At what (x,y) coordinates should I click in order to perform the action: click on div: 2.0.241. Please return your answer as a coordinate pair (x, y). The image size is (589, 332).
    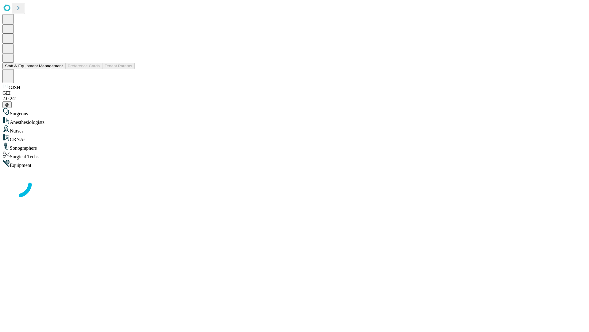
    Looking at the image, I should click on (295, 99).